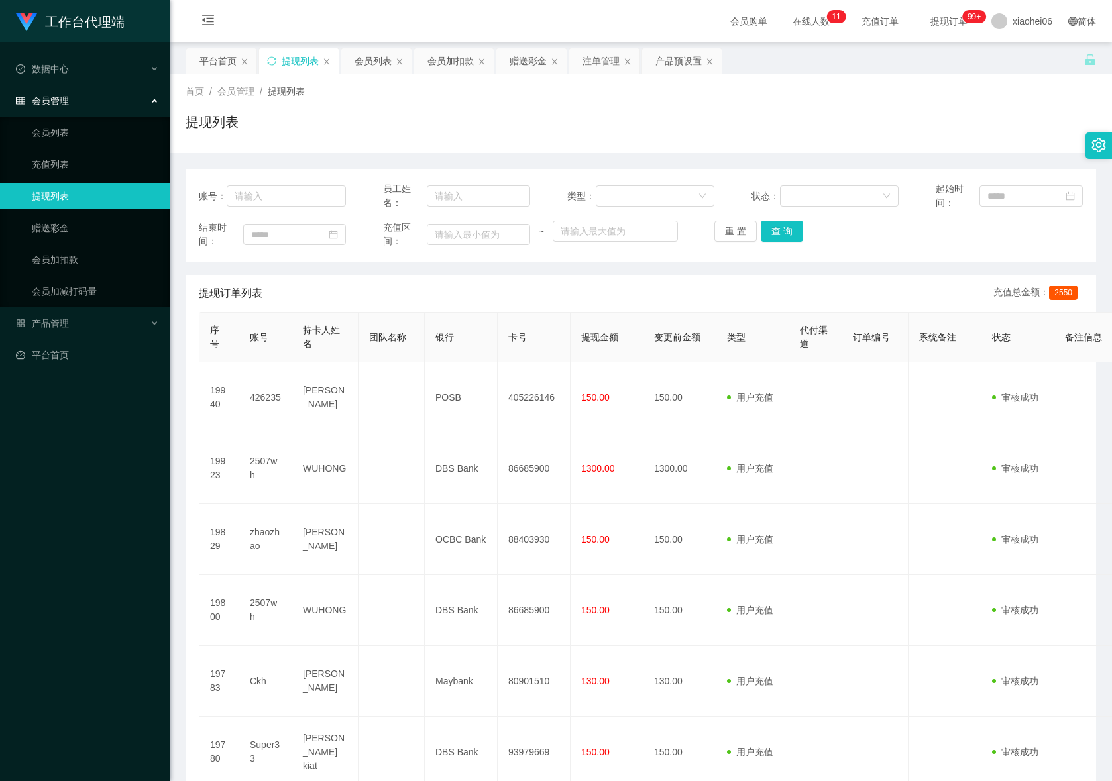 The width and height of the screenshot is (1112, 781). What do you see at coordinates (259, 337) in the screenshot?
I see `span: 账号` at bounding box center [259, 337].